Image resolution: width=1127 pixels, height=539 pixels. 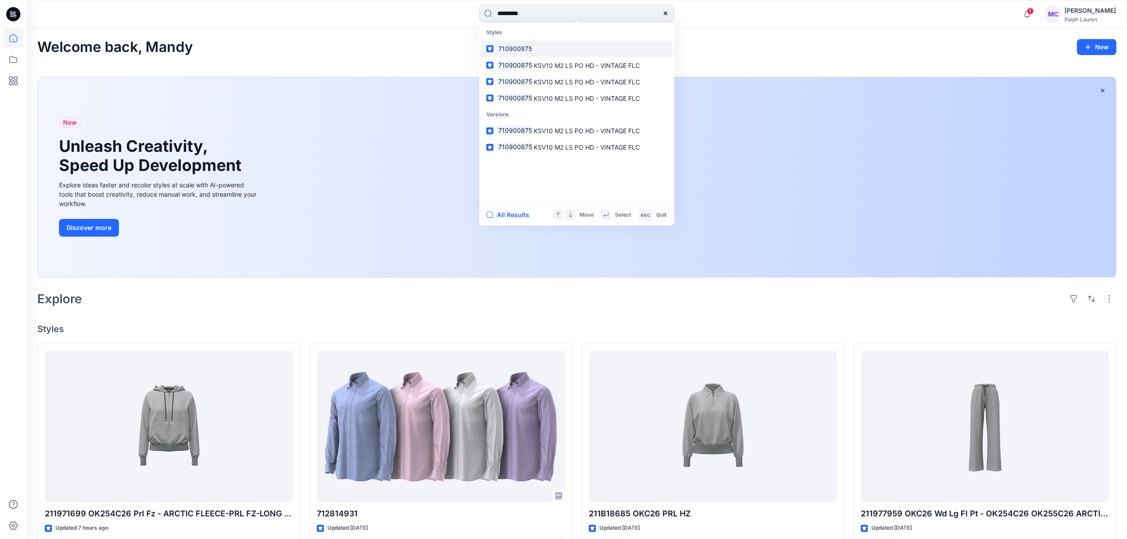 I want to click on p: esc, so click(x=645, y=214).